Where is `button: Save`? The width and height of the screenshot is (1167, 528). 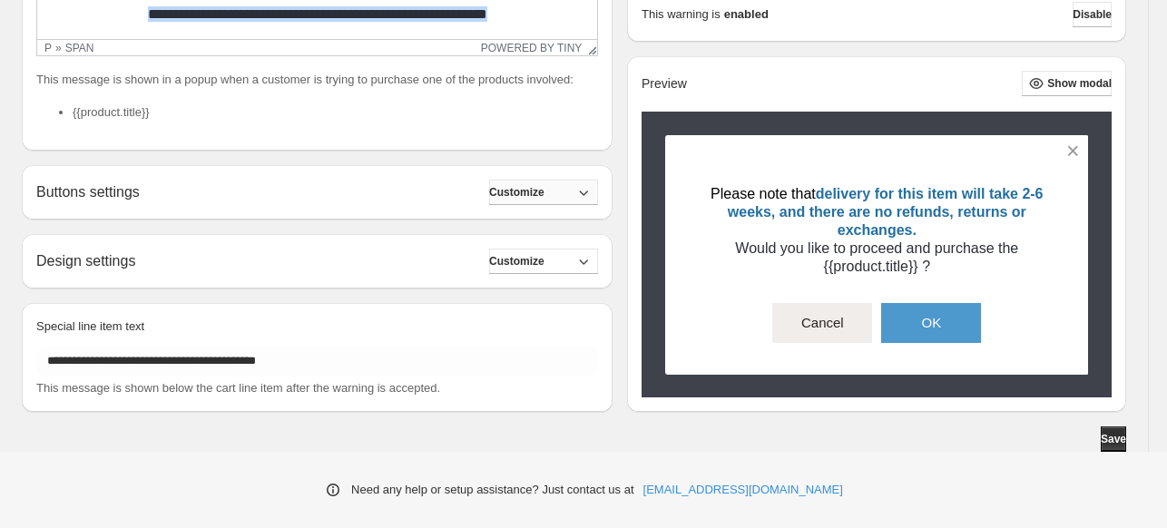
button: Save is located at coordinates (1114, 439).